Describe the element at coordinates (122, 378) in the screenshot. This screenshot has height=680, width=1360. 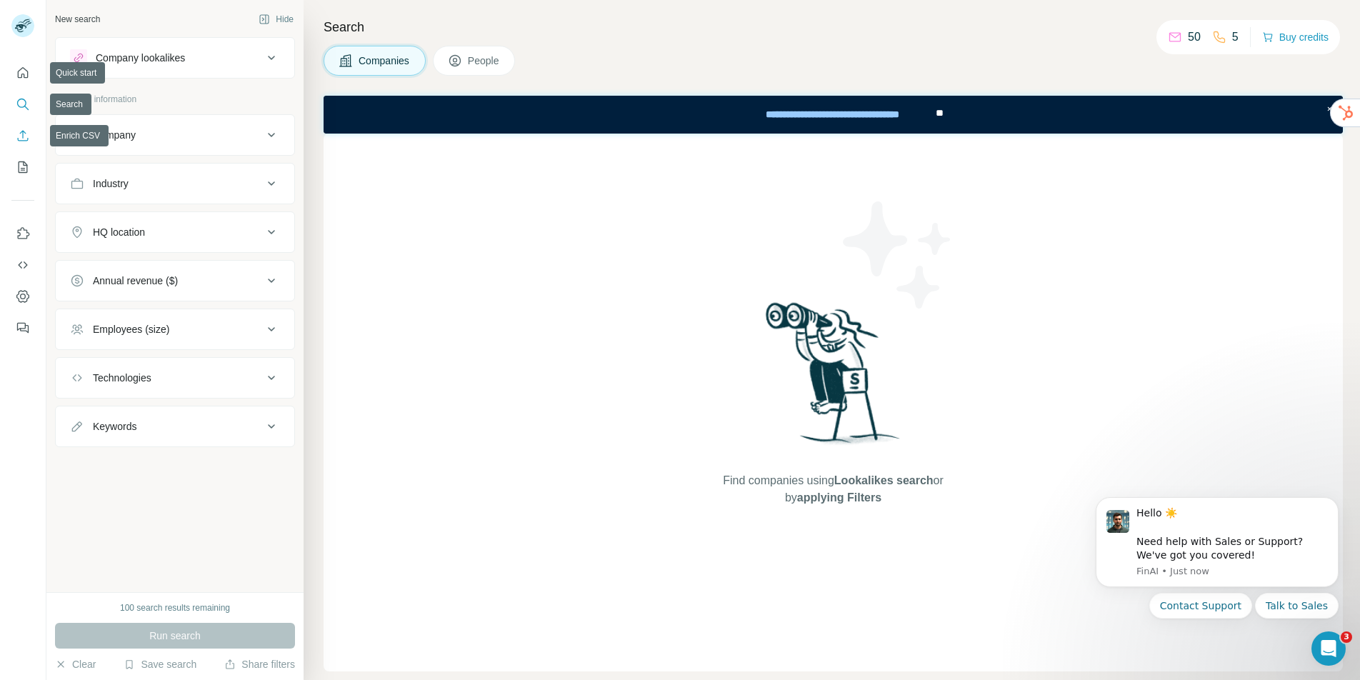
I see `div: Technologies` at that location.